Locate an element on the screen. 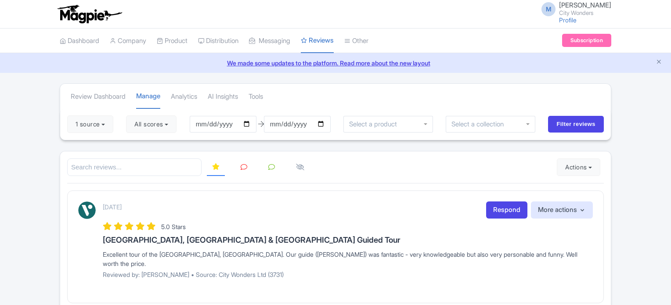  a: We made some updates to the platform. Read more about the new layout is located at coordinates (336, 63).